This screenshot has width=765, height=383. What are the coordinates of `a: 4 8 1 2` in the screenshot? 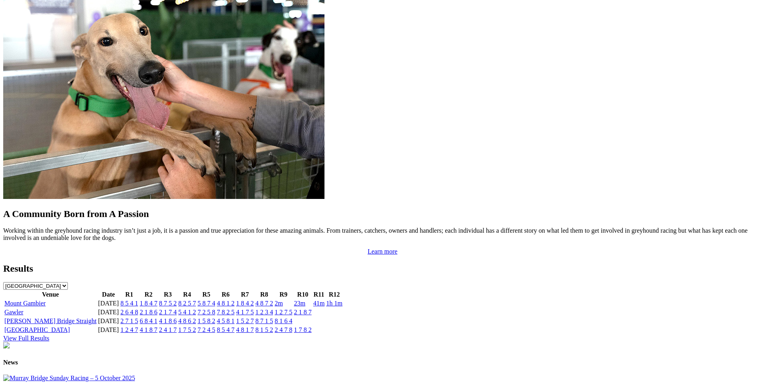 It's located at (226, 303).